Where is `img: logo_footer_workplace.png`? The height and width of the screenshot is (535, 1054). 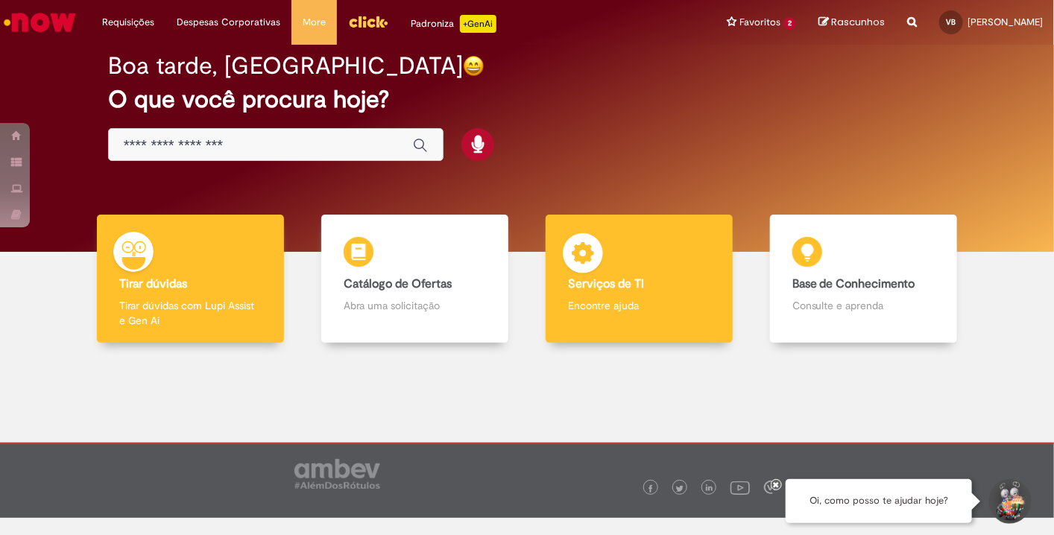 img: logo_footer_workplace.png is located at coordinates (770, 487).